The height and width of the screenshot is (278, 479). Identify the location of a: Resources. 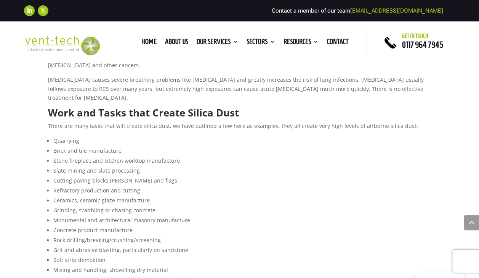
(301, 43).